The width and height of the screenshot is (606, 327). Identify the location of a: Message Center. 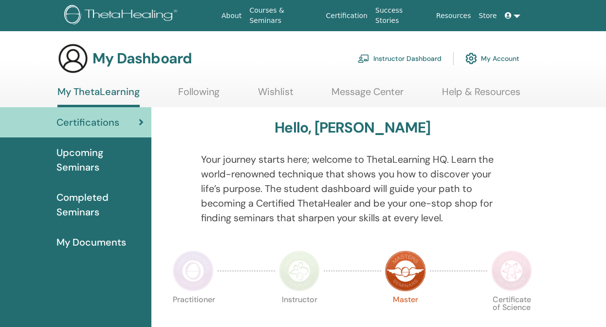
(368, 95).